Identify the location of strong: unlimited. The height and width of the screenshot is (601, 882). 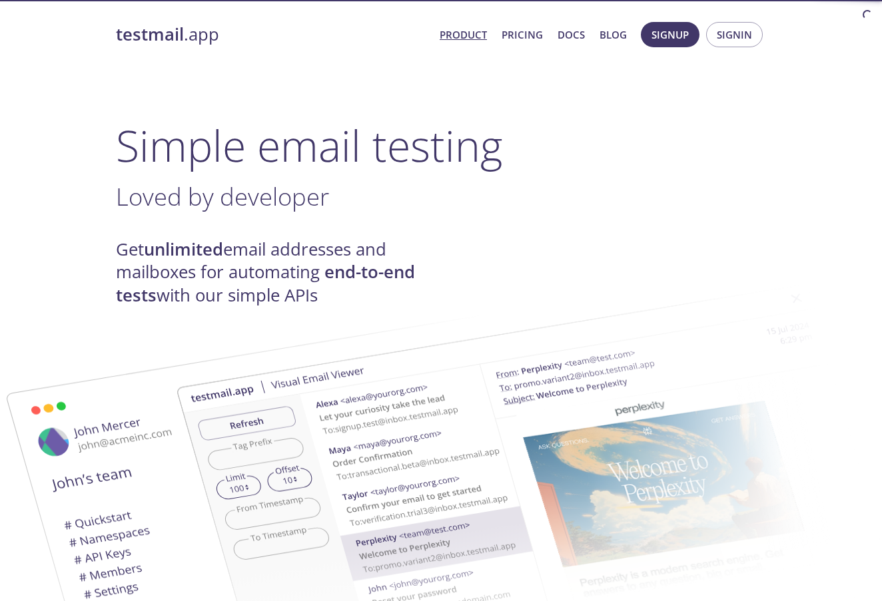
(183, 249).